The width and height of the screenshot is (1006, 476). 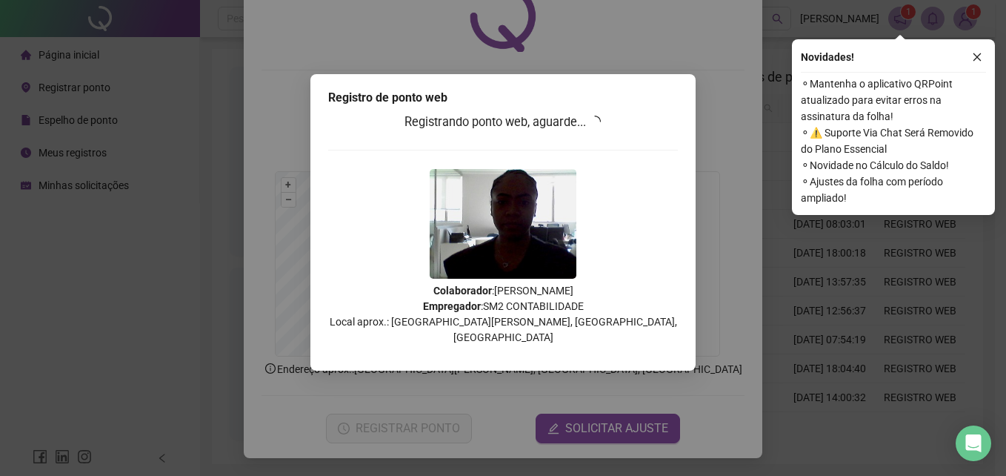 I want to click on span: loading, so click(x=595, y=122).